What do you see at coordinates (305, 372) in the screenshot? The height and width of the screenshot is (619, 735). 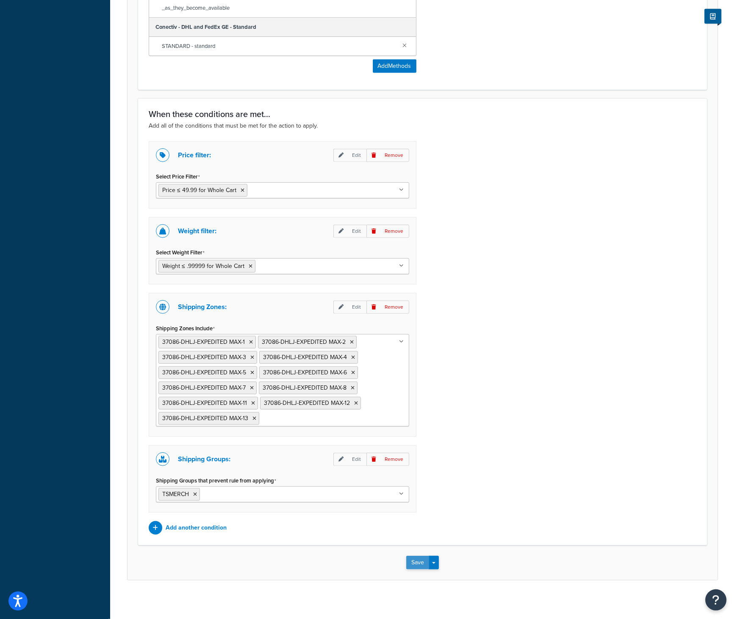 I see `span: 37086-DHLJ-EXPEDITED MAX-6` at bounding box center [305, 372].